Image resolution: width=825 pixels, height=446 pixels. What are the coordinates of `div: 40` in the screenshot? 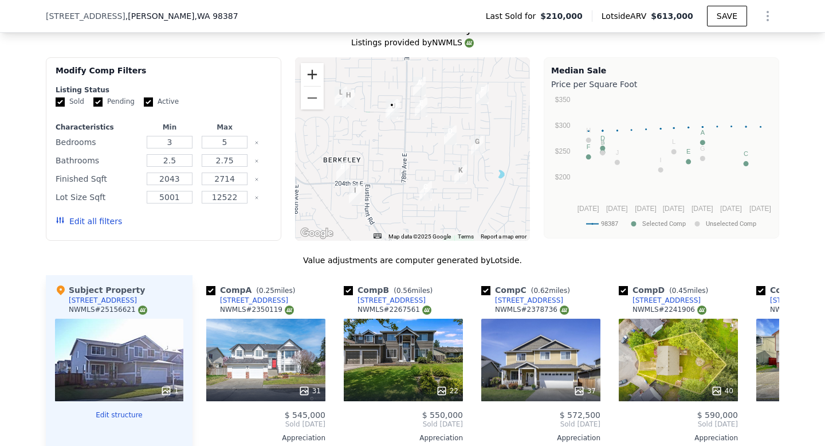 It's located at (722, 391).